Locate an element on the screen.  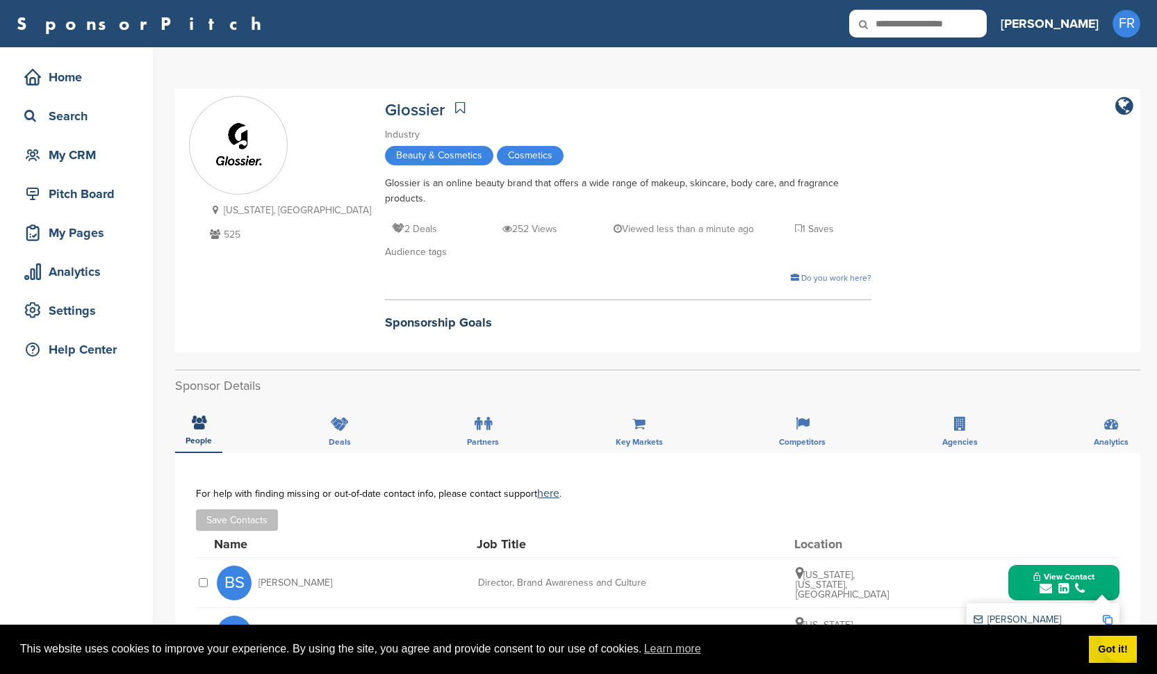
span: Analytics is located at coordinates (1111, 442).